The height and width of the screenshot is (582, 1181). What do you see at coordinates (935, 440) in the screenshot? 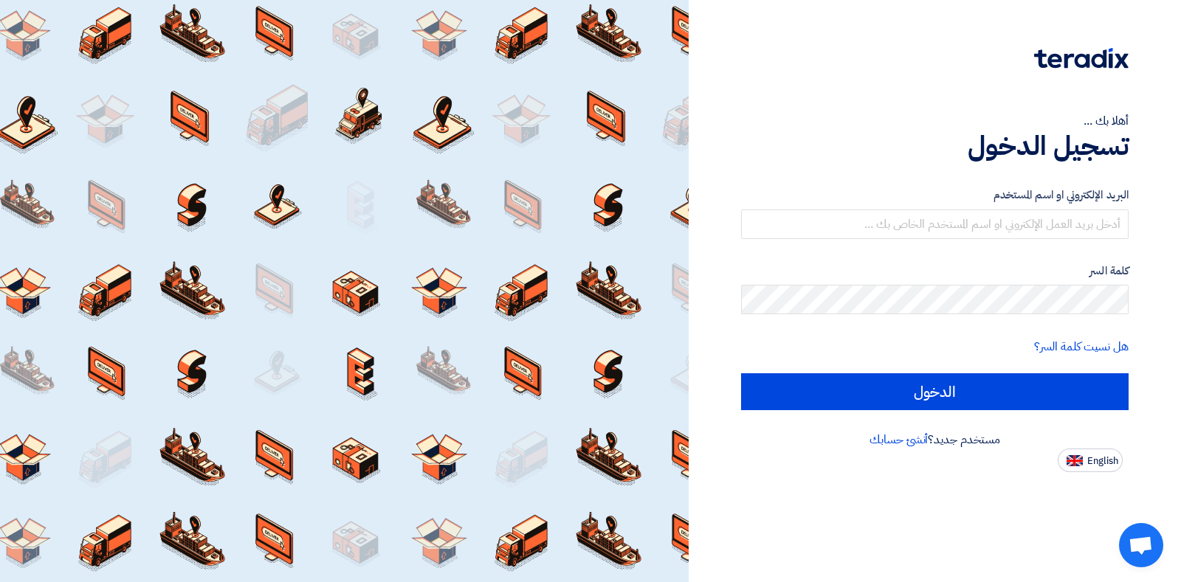
I see `div: مستخدم جديد؟` at bounding box center [935, 440].